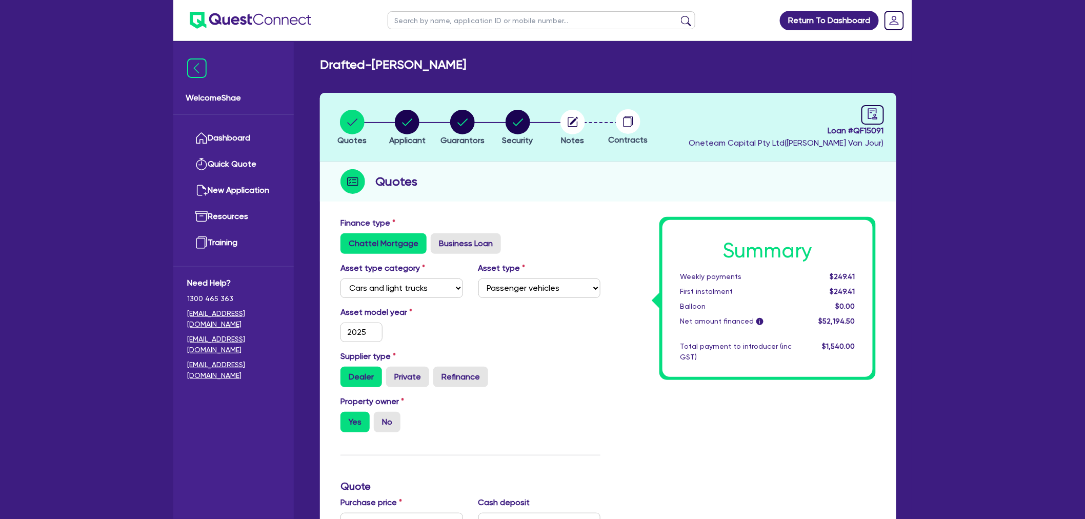 This screenshot has height=519, width=1085. Describe the element at coordinates (352, 128) in the screenshot. I see `button: Quotes` at that location.